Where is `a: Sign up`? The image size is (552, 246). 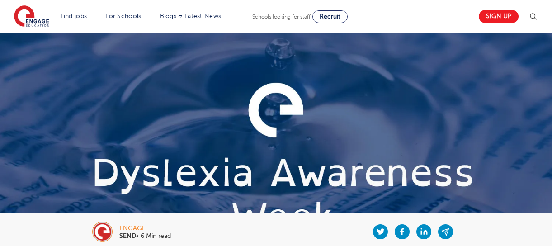 a: Sign up is located at coordinates (499, 16).